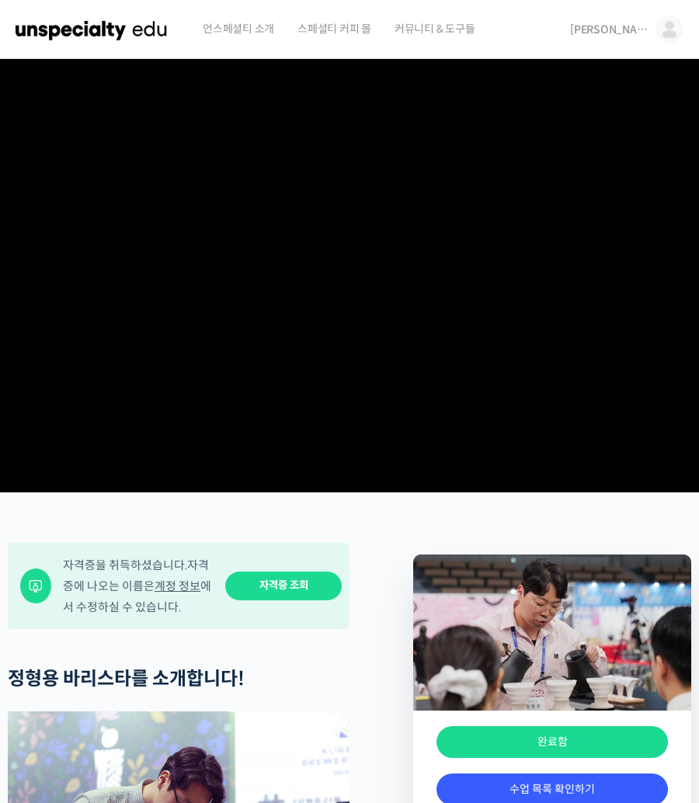  I want to click on a: 자격증 조회, so click(284, 586).